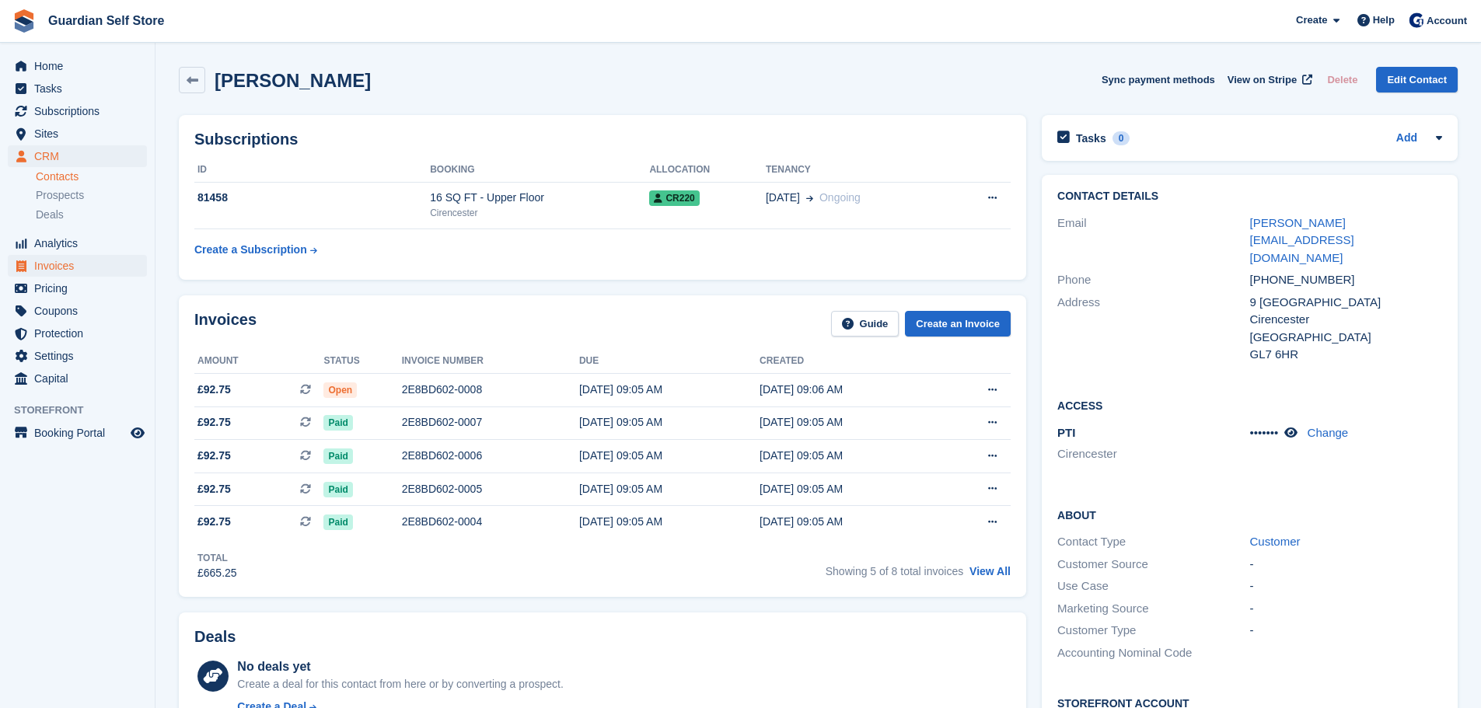  What do you see at coordinates (138, 433) in the screenshot?
I see `a: Preview store` at bounding box center [138, 433].